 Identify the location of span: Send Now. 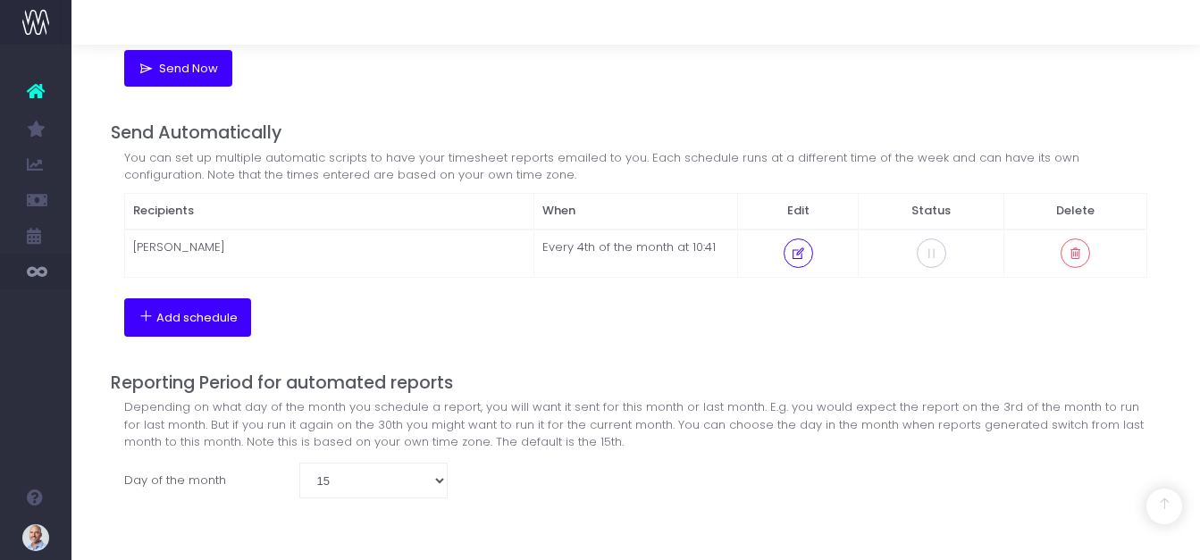
(186, 69).